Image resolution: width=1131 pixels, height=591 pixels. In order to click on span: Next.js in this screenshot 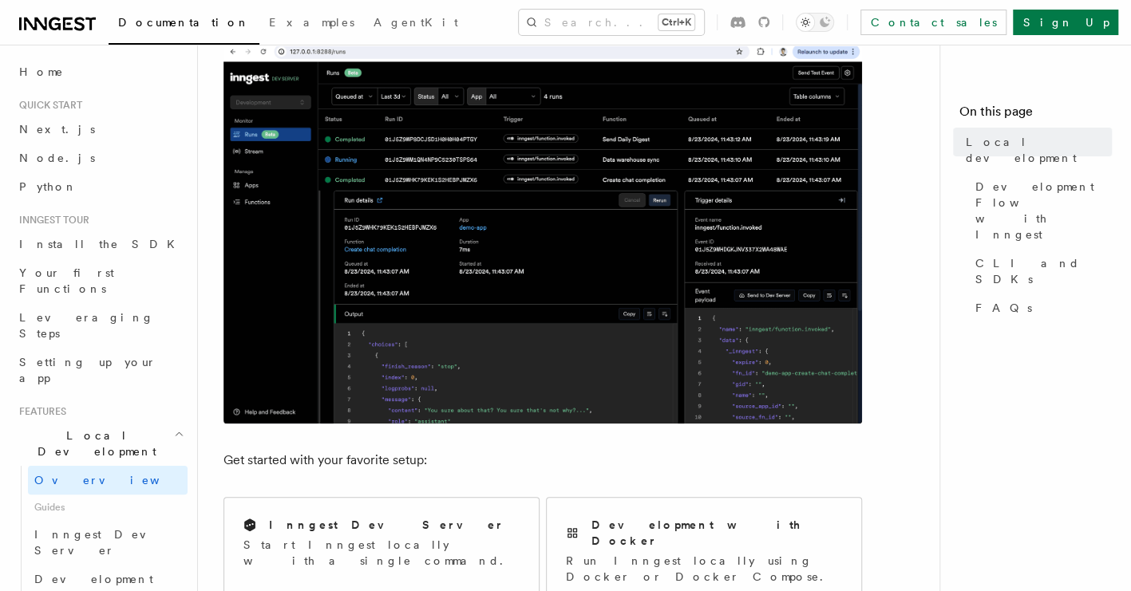, I will do `click(57, 129)`.